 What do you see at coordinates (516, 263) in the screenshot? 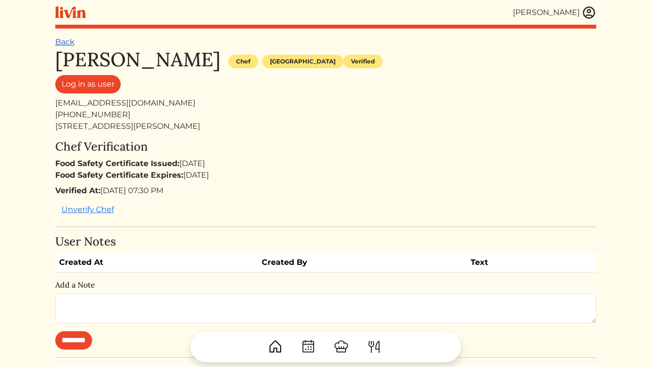
I see `th: Text` at bounding box center [516, 263].